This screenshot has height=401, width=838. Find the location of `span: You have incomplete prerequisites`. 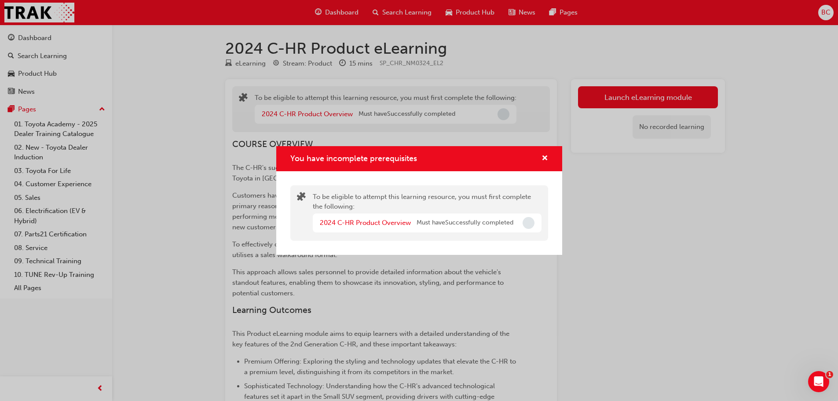

span: You have incomplete prerequisites is located at coordinates (354, 158).